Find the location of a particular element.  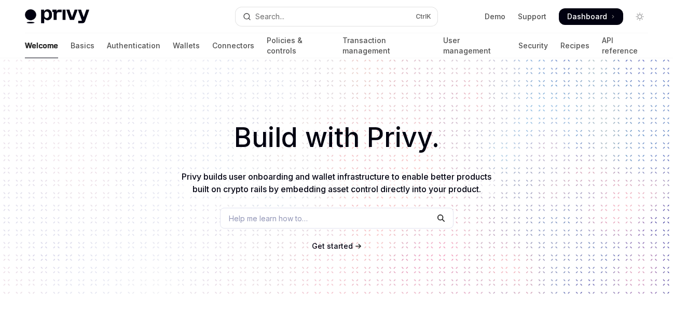

button: Open search is located at coordinates (337, 17).